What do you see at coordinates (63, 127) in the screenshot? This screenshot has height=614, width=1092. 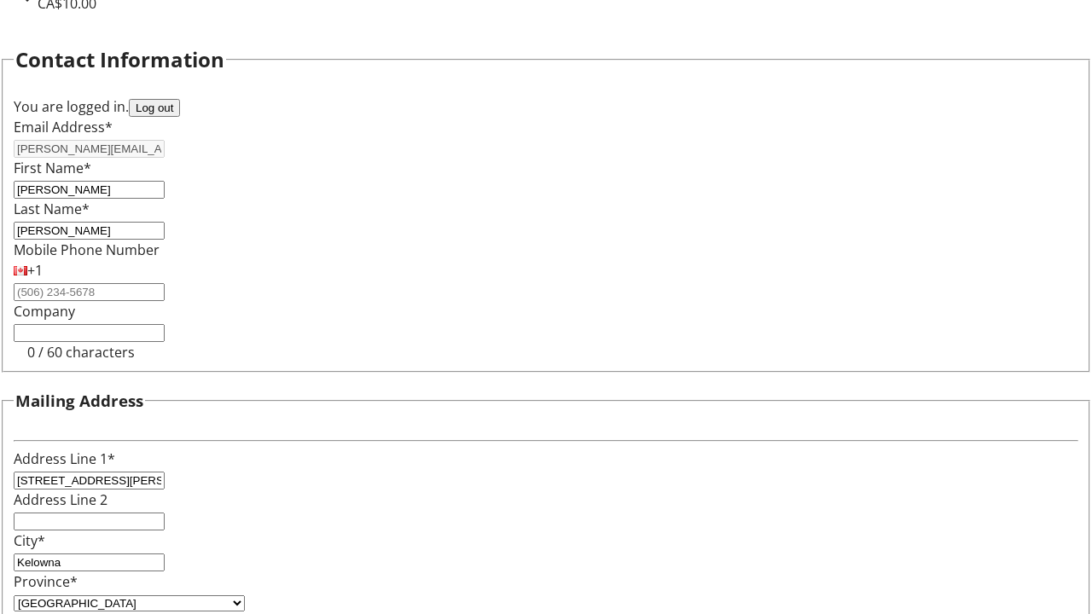 I see `label: Email Address*` at bounding box center [63, 127].